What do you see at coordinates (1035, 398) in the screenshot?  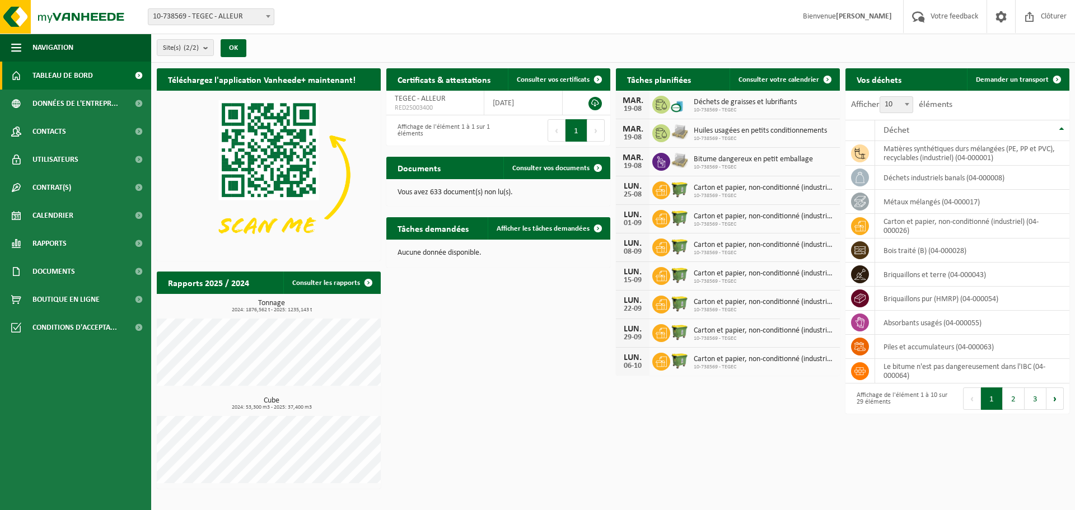 I see `button: 3` at bounding box center [1035, 398].